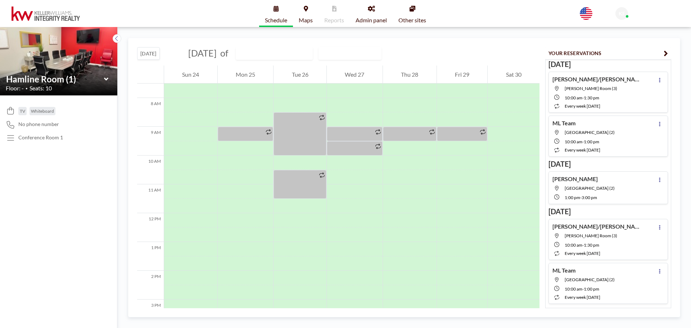  Describe the element at coordinates (306, 20) in the screenshot. I see `span: Maps` at that location.